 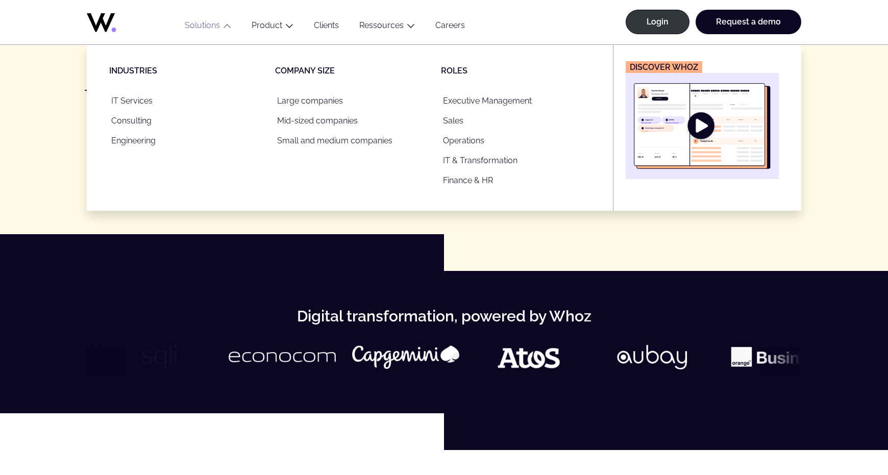 I want to click on a: Discover Whoz, so click(x=702, y=120).